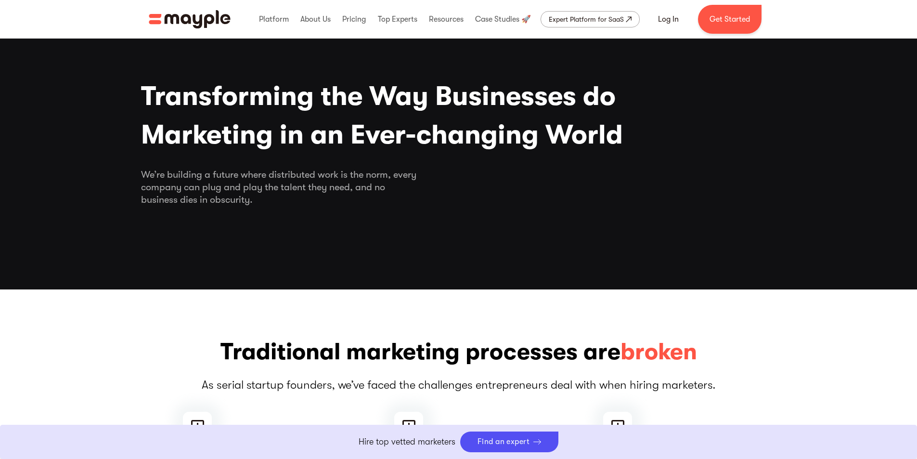 This screenshot has height=459, width=917. I want to click on div: We’re building a future where distributed work is the norm, every, so click(459, 187).